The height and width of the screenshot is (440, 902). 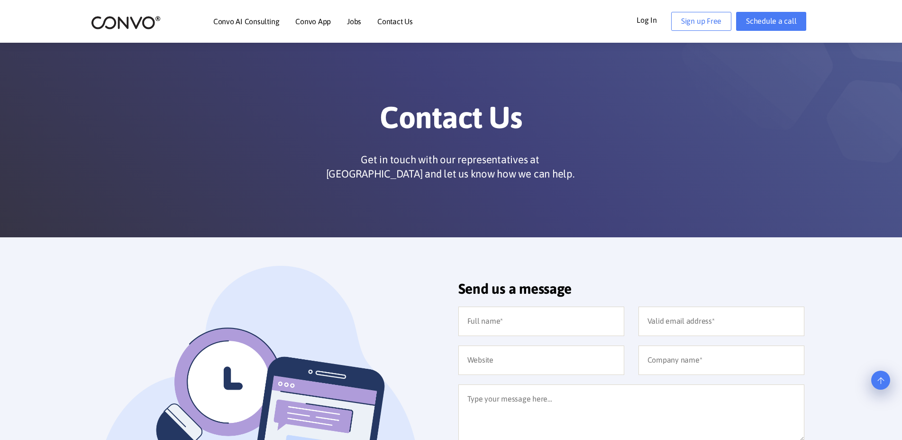 I want to click on input: Company name*, so click(x=722, y=360).